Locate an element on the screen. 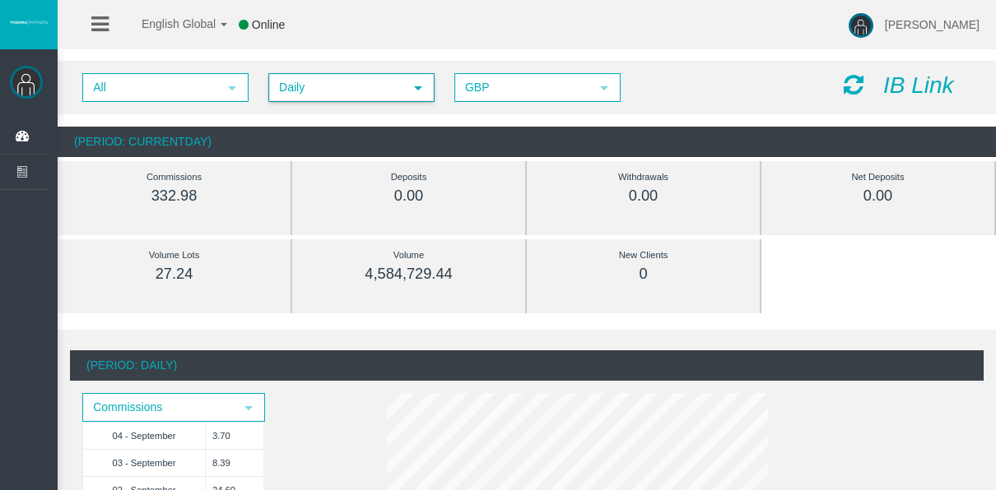 The image size is (996, 490). span: English Global is located at coordinates (168, 24).